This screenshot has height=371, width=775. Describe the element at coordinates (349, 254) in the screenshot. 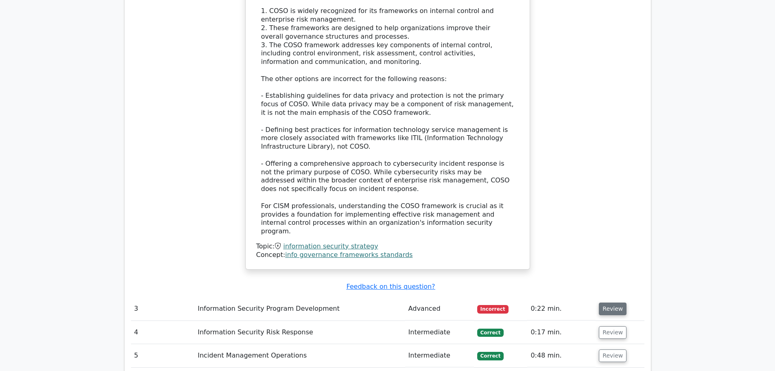

I see `a: info governance frameworks standards` at that location.